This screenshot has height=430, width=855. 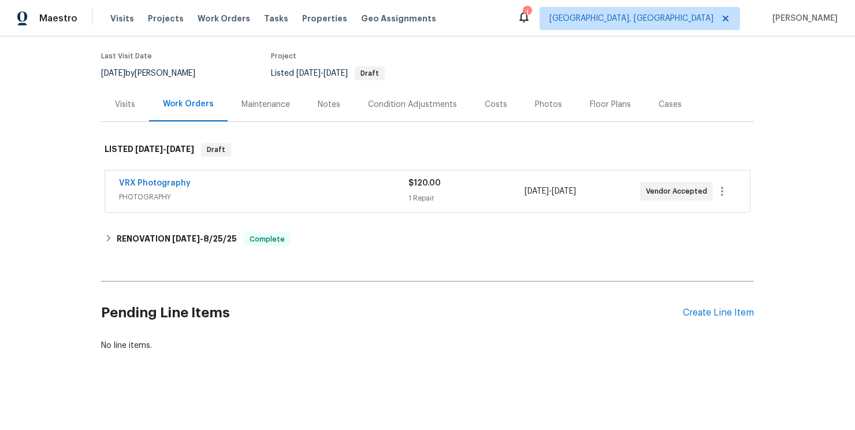 I want to click on div: Photos, so click(x=548, y=105).